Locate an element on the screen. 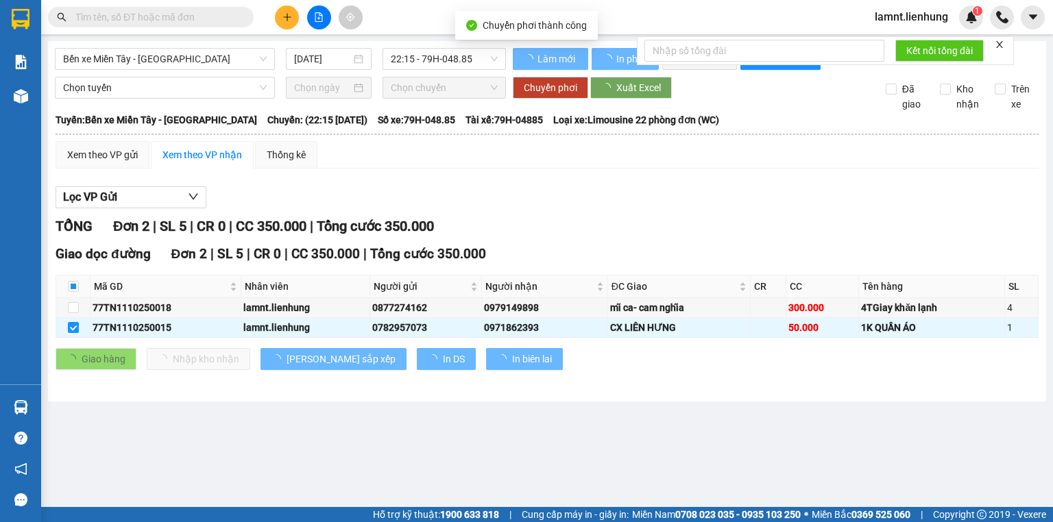 This screenshot has height=522, width=1053. img: warehouse-icon is located at coordinates (21, 96).